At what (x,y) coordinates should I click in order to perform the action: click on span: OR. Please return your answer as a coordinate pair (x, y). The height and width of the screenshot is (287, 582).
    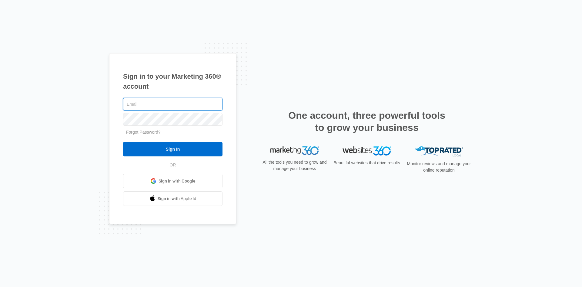
    Looking at the image, I should click on (173, 165).